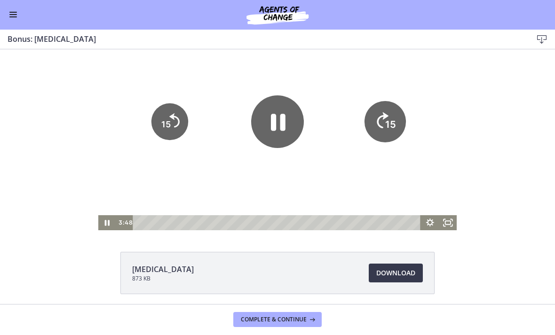 The image size is (555, 335). What do you see at coordinates (385, 93) in the screenshot?
I see `button: Skip ahead 15 seconds` at bounding box center [385, 93].